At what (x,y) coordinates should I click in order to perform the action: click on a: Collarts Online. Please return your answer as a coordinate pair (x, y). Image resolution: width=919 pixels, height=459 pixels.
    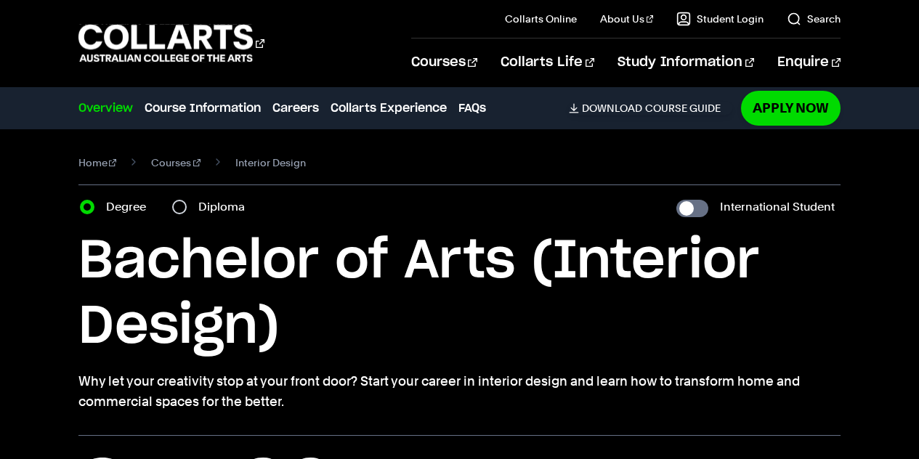
    Looking at the image, I should click on (540, 19).